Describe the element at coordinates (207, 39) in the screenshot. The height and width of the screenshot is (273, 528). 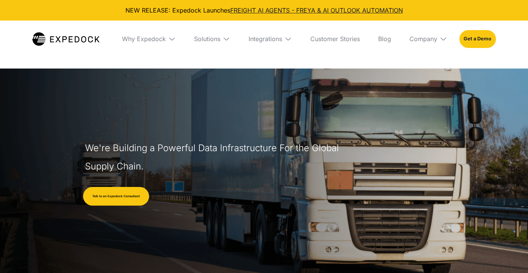
I see `div: Solutions` at that location.